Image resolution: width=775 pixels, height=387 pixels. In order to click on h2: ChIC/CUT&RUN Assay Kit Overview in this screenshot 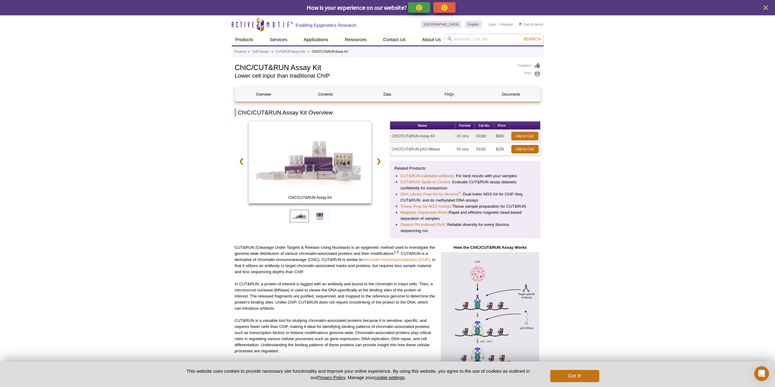, I will do `click(388, 112)`.